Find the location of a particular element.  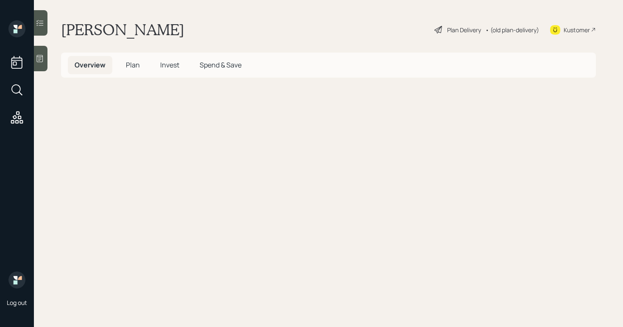

span: Plan is located at coordinates (133, 65).